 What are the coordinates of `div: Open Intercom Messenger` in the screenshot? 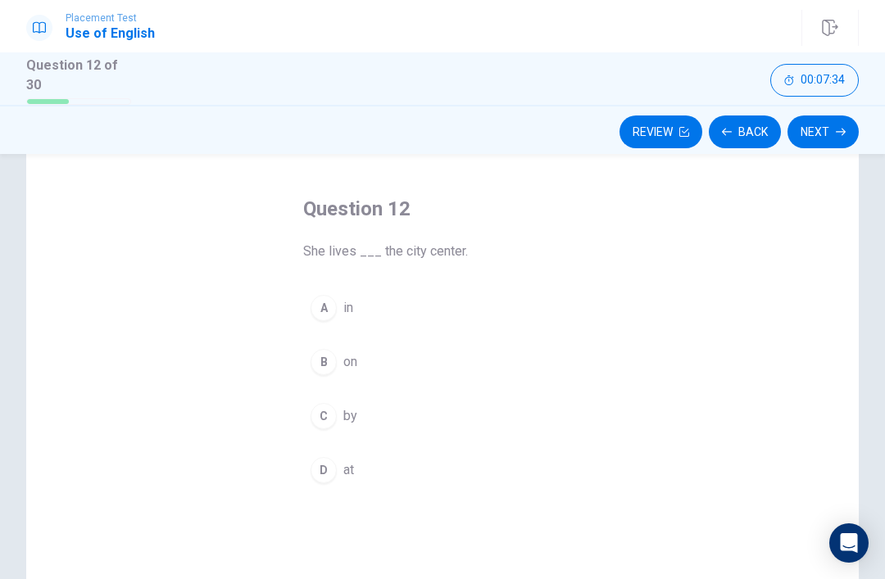 It's located at (849, 543).